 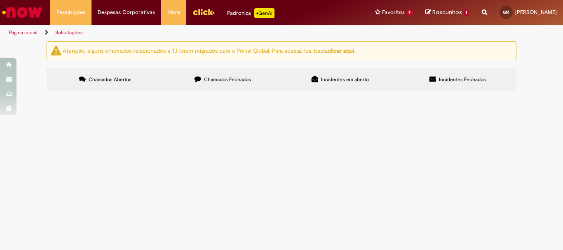 I want to click on a: Solicitações, so click(x=69, y=33).